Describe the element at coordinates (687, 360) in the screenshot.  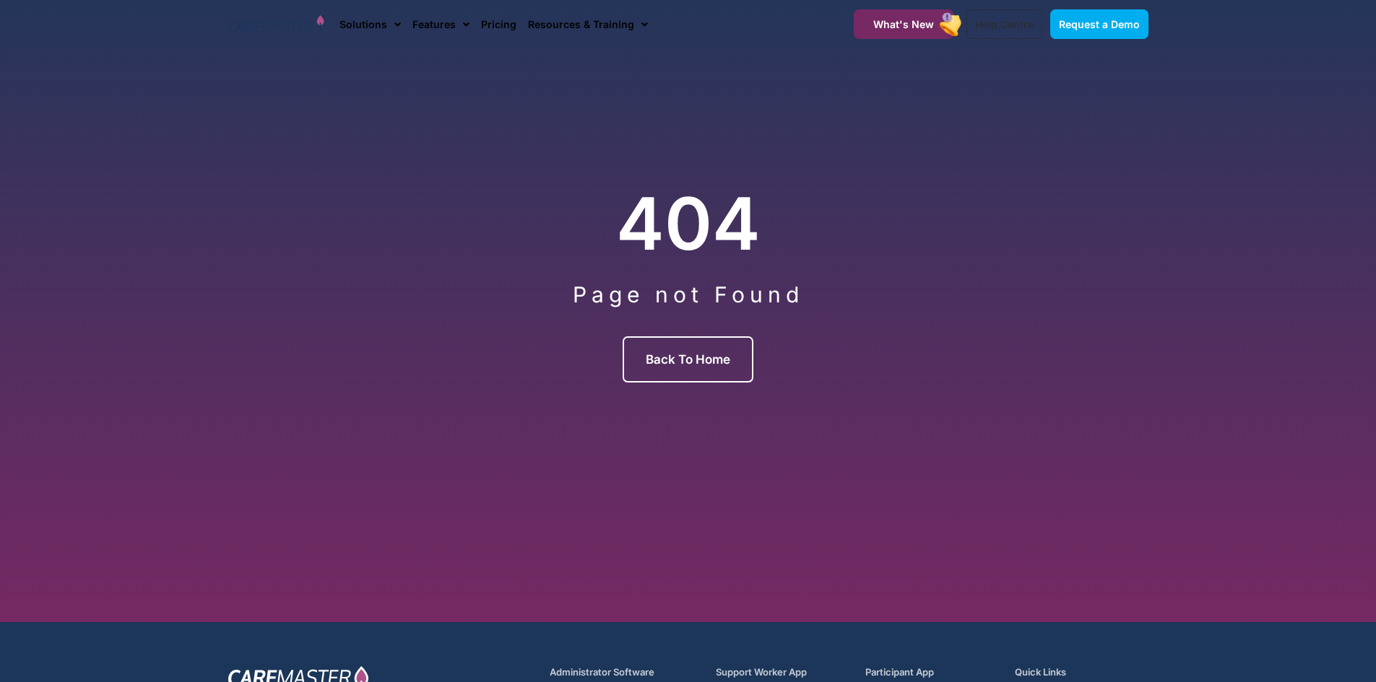
I see `span: Back to Home` at that location.